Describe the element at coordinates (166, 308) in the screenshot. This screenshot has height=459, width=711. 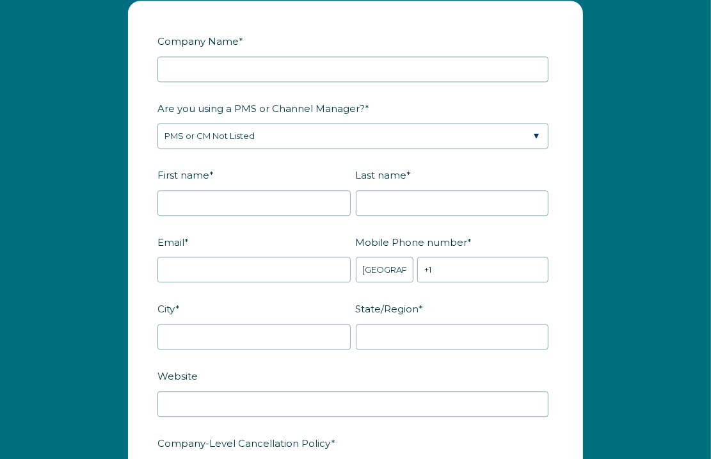
I see `span: City` at that location.